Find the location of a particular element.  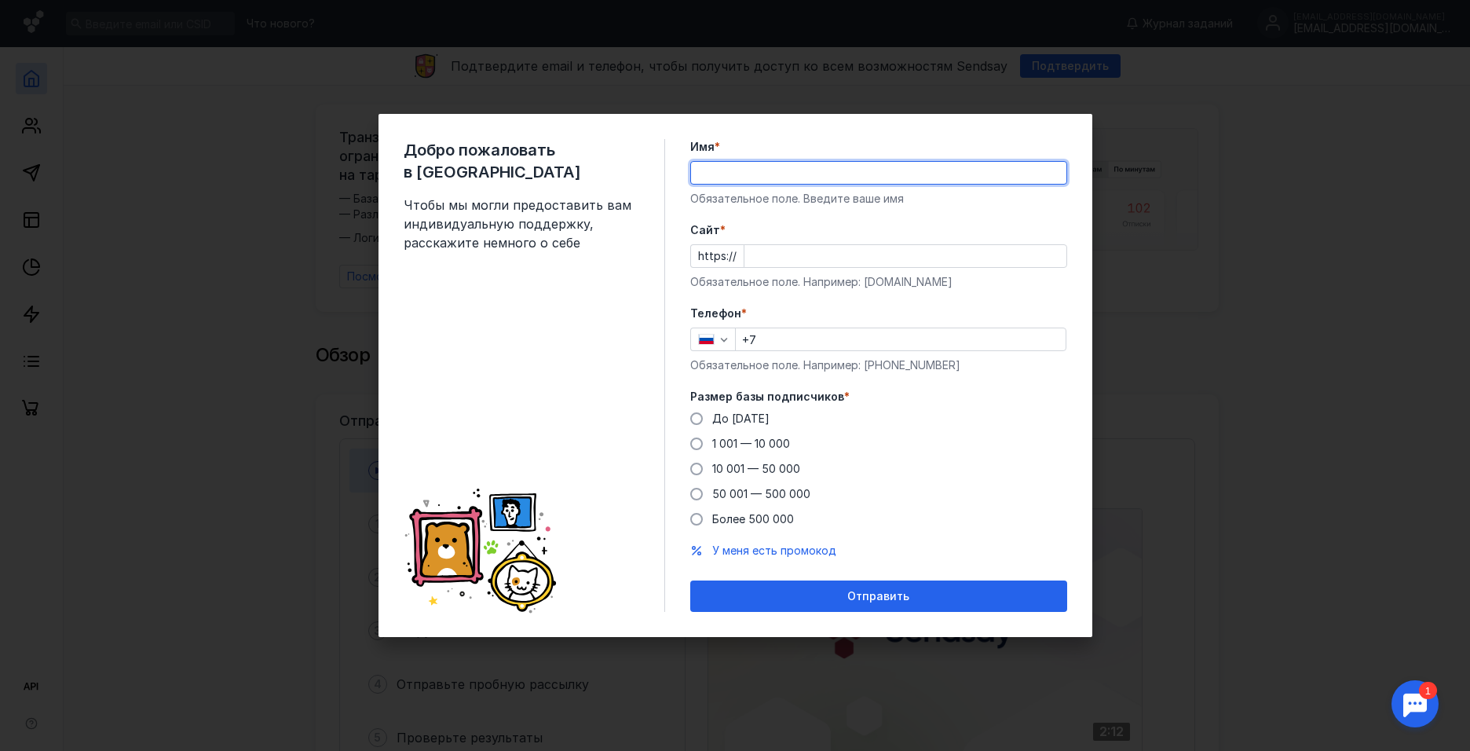

div: 1 is located at coordinates (44, 18).